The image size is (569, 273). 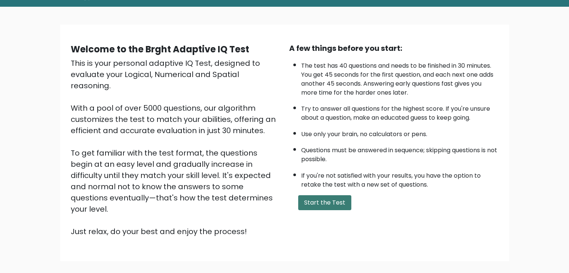 What do you see at coordinates (325, 203) in the screenshot?
I see `button: Start the Test` at bounding box center [325, 203].